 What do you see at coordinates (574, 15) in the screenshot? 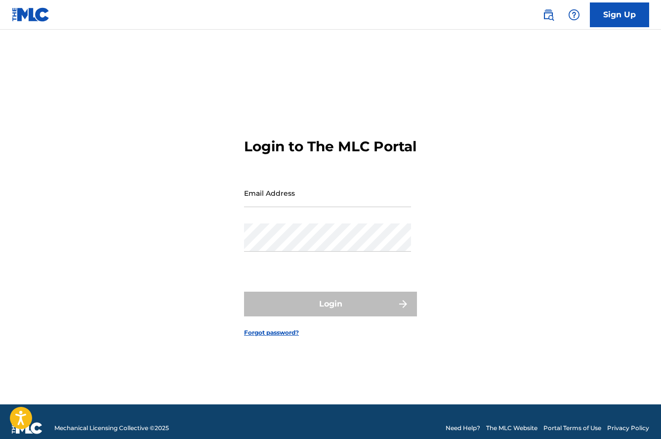
I see `div: Help` at bounding box center [574, 15].